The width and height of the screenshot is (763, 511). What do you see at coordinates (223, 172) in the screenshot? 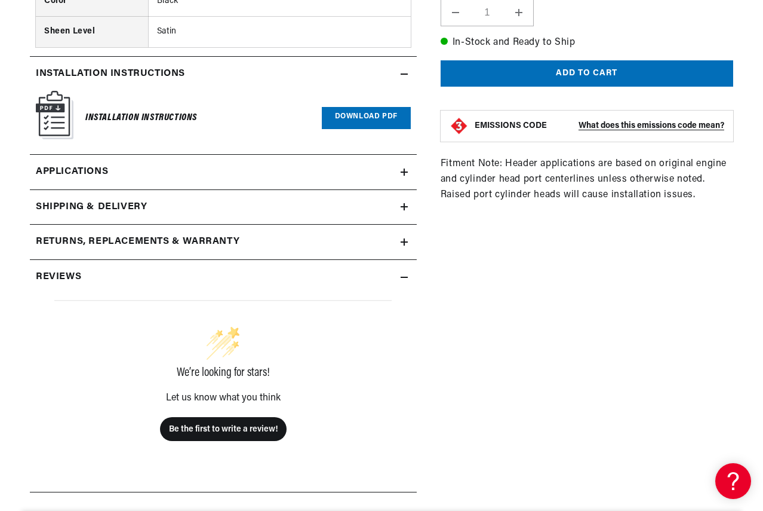
I see `a: Applications` at bounding box center [223, 172].